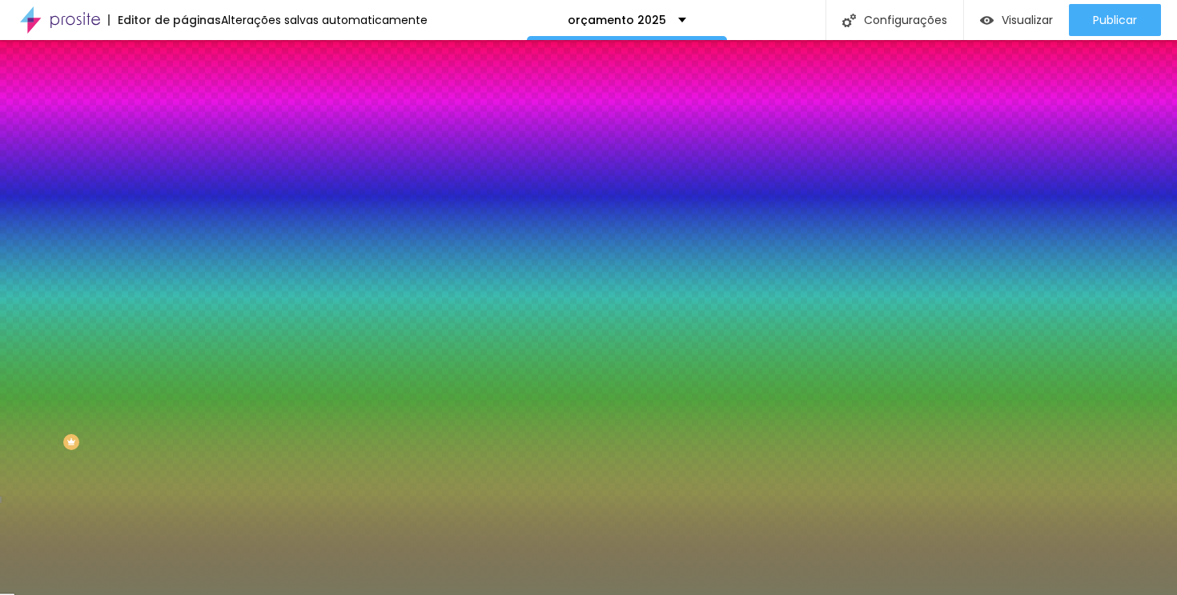 This screenshot has width=1177, height=595. I want to click on button: Publicar, so click(1115, 20).